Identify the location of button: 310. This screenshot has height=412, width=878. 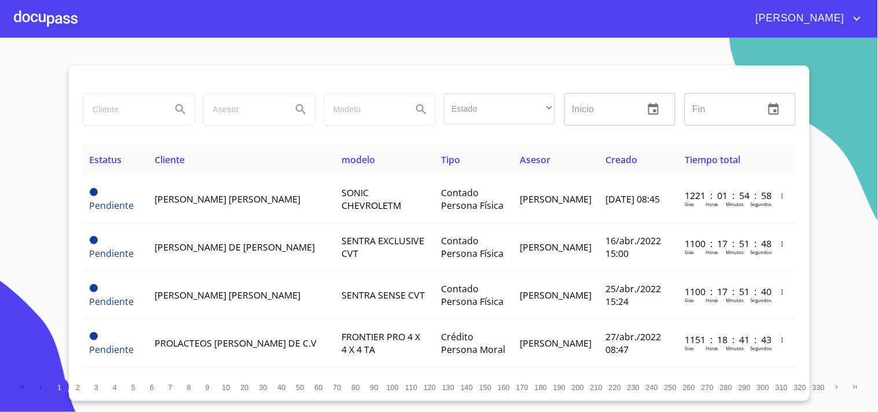
(782, 387).